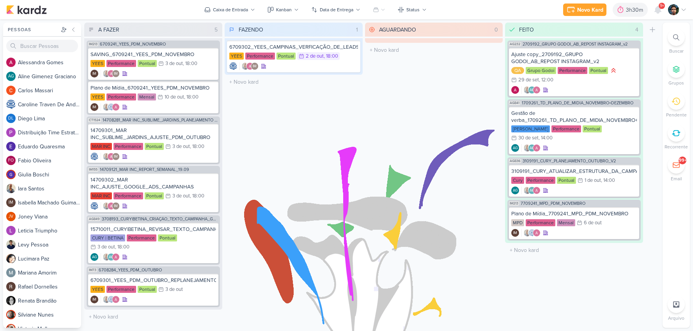  I want to click on div: Criador(a): Caroline Traven De Andrade, so click(233, 66).